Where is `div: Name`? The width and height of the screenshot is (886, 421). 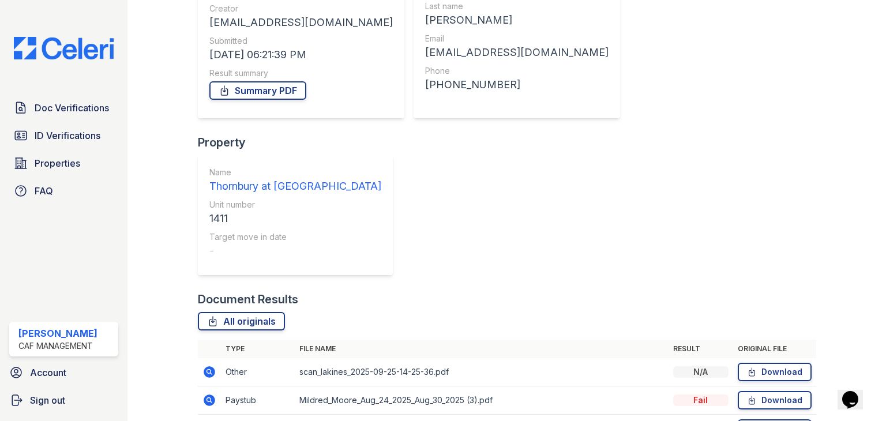
div: Name is located at coordinates (295, 173).